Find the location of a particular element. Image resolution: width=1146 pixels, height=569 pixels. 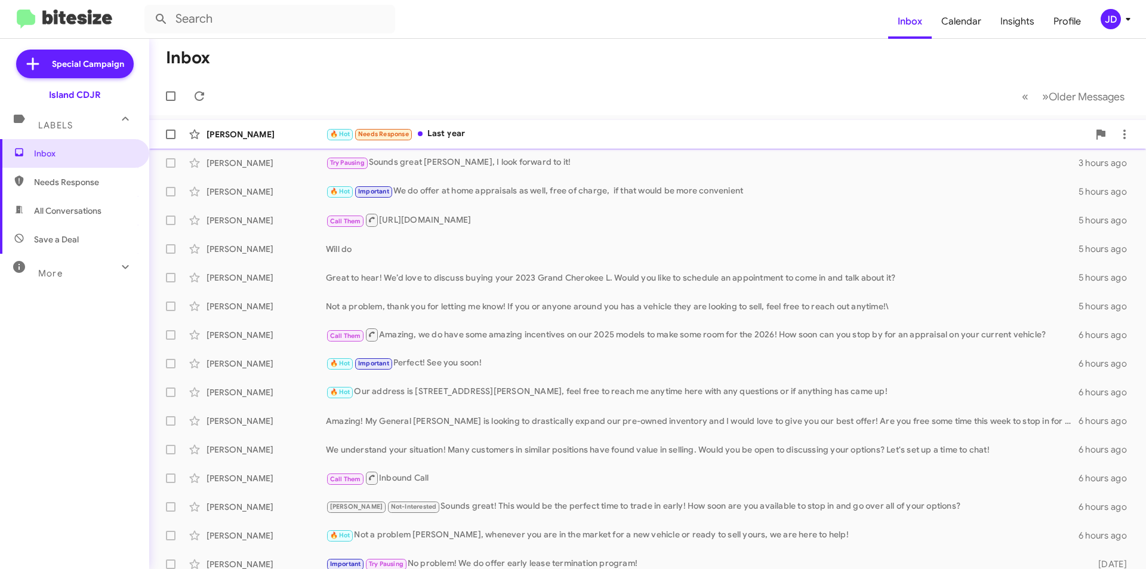

a: Insights is located at coordinates (1017, 21).